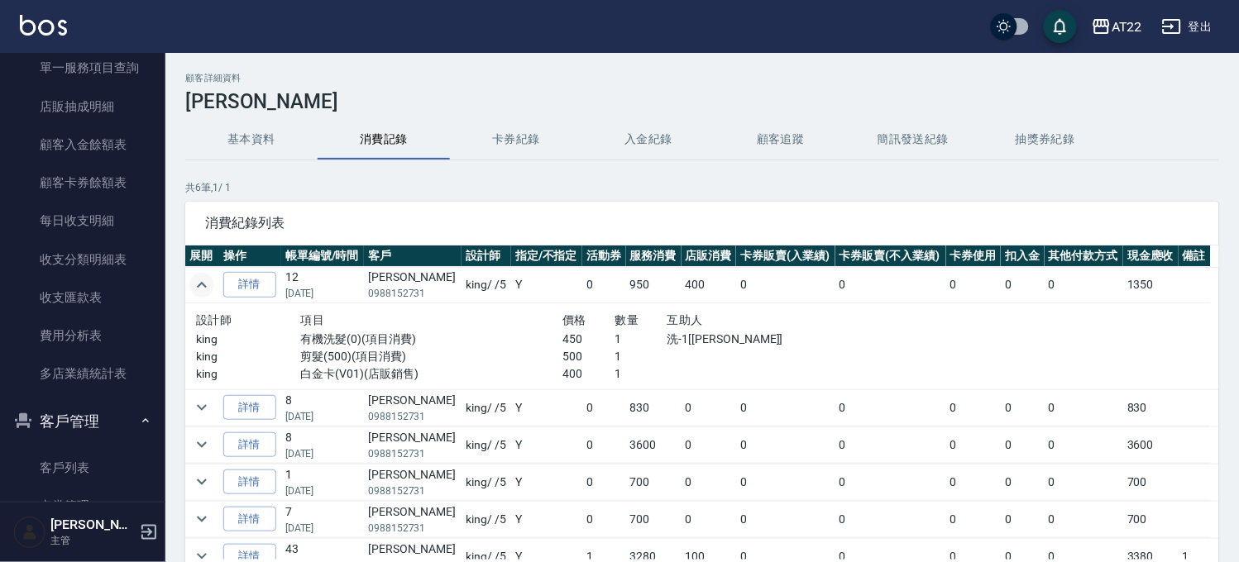  I want to click on td: 1, so click(323, 482).